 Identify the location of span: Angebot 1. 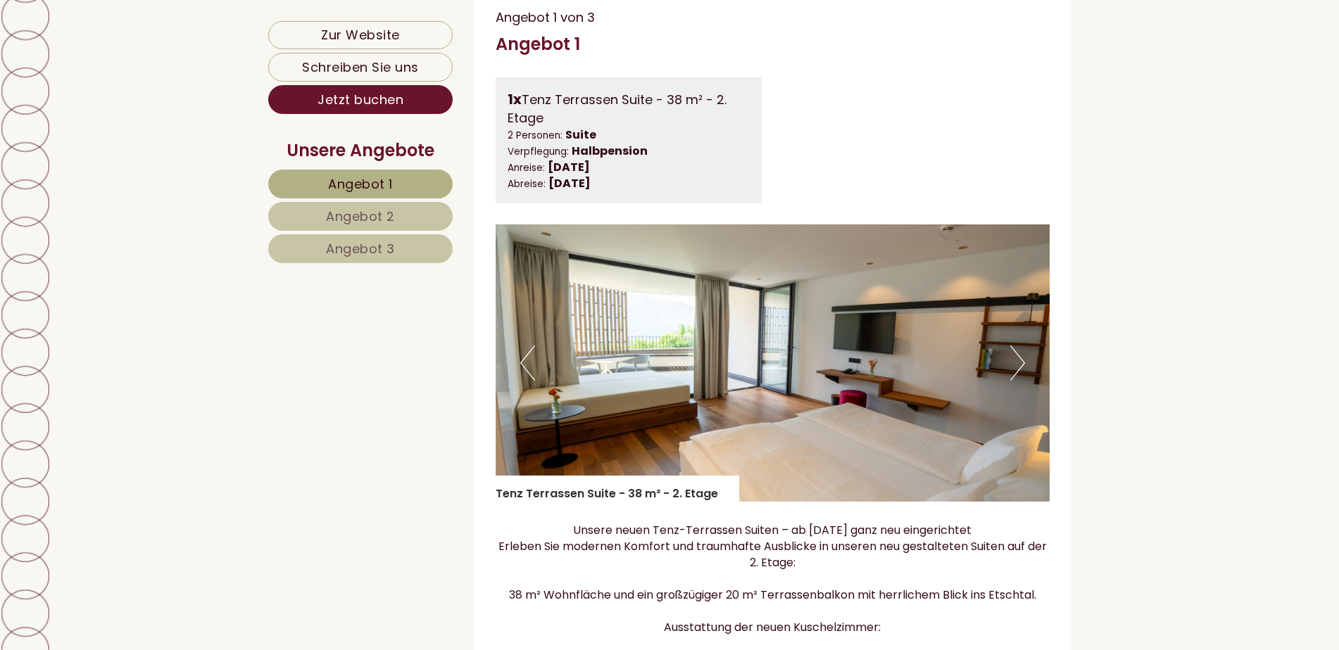
(360, 184).